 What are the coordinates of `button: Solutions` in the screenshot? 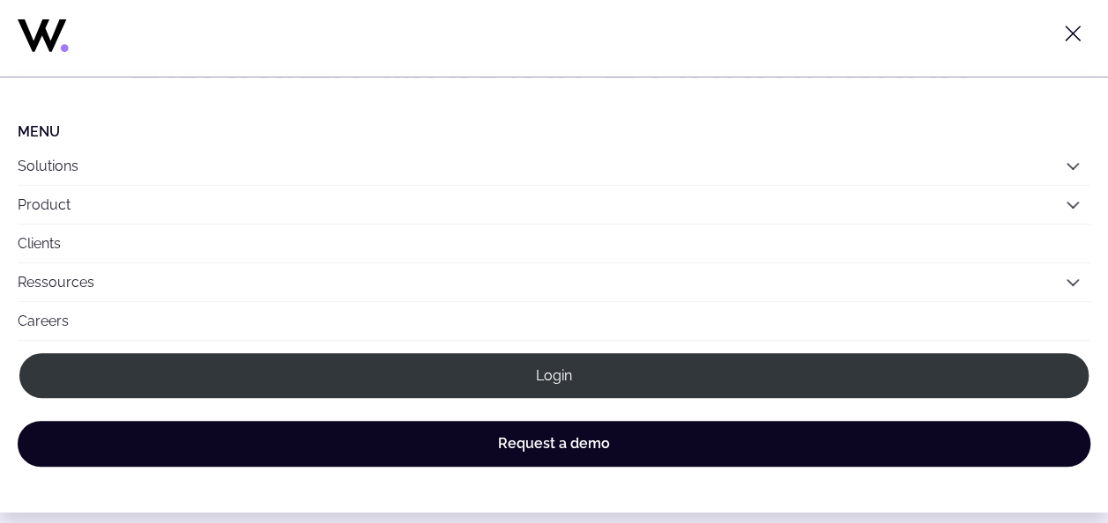 It's located at (553, 166).